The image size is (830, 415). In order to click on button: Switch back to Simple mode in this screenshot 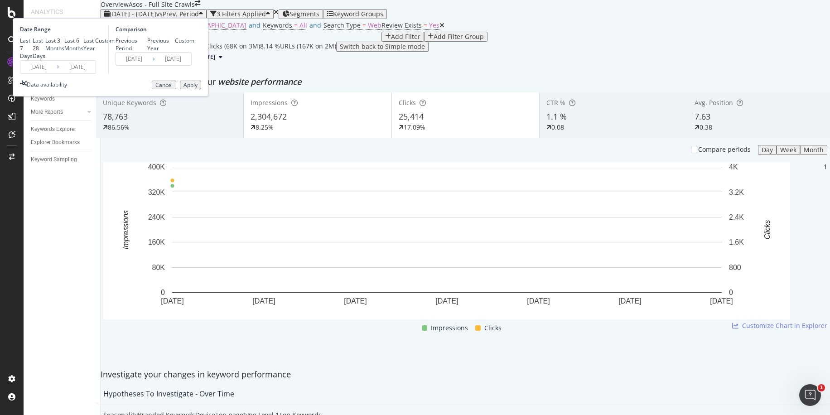, I will do `click(382, 47)`.